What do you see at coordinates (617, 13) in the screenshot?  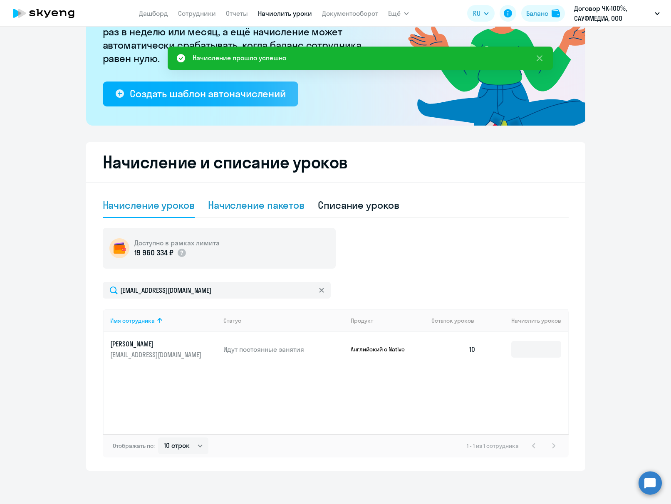 I see `button: Договор ЧК-100%, САУФМЕДИА, ООО` at bounding box center [617, 13].